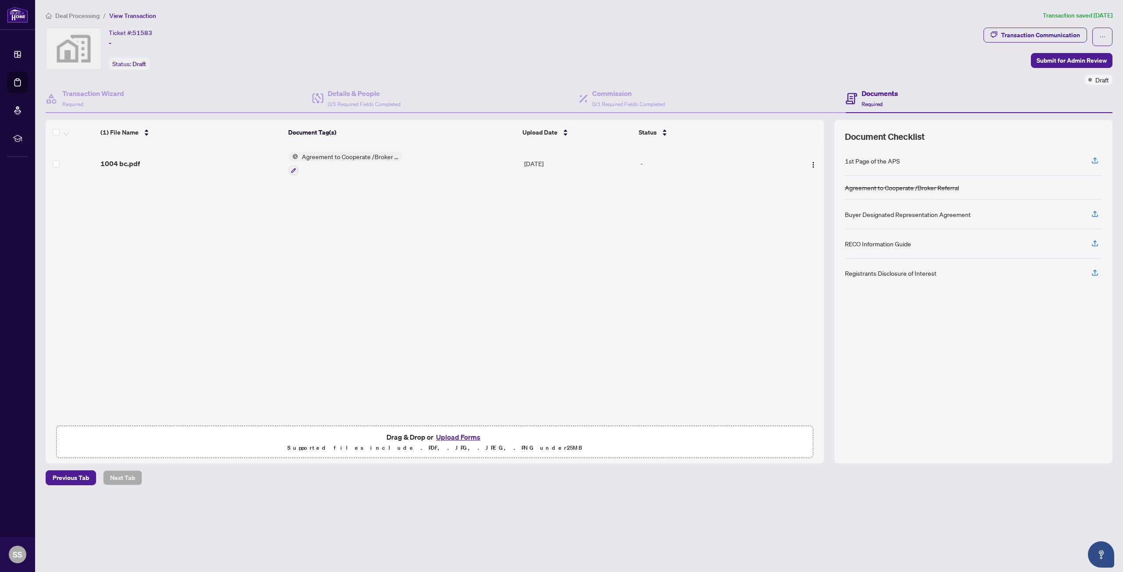  I want to click on button: Upload Forms, so click(458, 437).